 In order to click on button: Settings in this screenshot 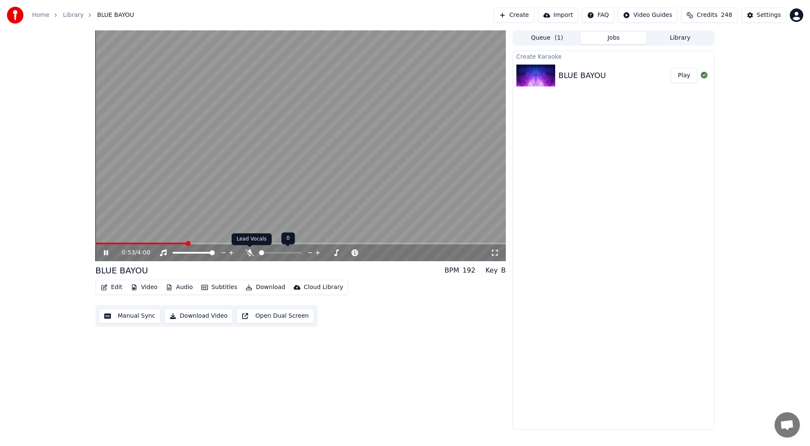, I will do `click(763, 15)`.